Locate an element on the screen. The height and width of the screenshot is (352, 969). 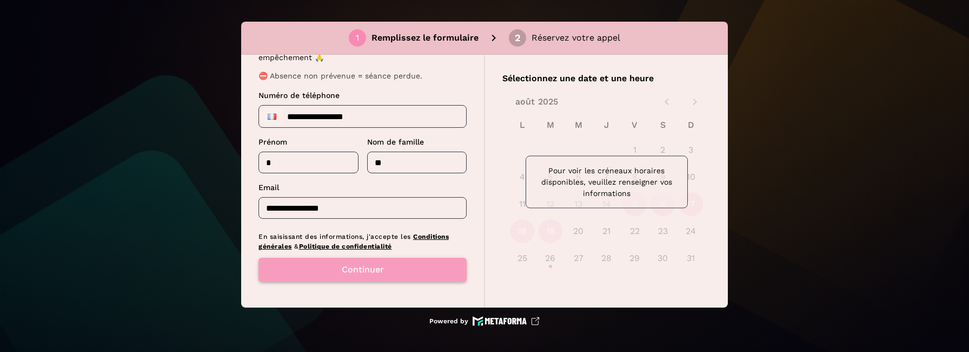
span: Nom de famille is located at coordinates (395, 142).